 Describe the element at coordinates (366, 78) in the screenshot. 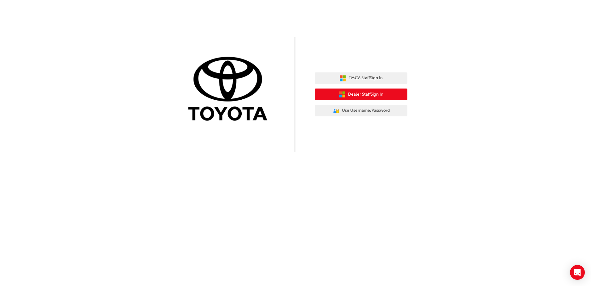

I see `span: TMCA Staff Sign In` at that location.